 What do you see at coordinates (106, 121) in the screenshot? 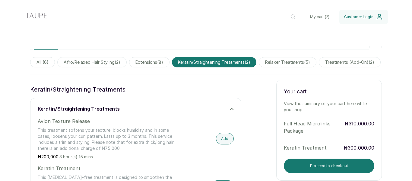
I see `p: Avlon Texture Release` at bounding box center [106, 121].